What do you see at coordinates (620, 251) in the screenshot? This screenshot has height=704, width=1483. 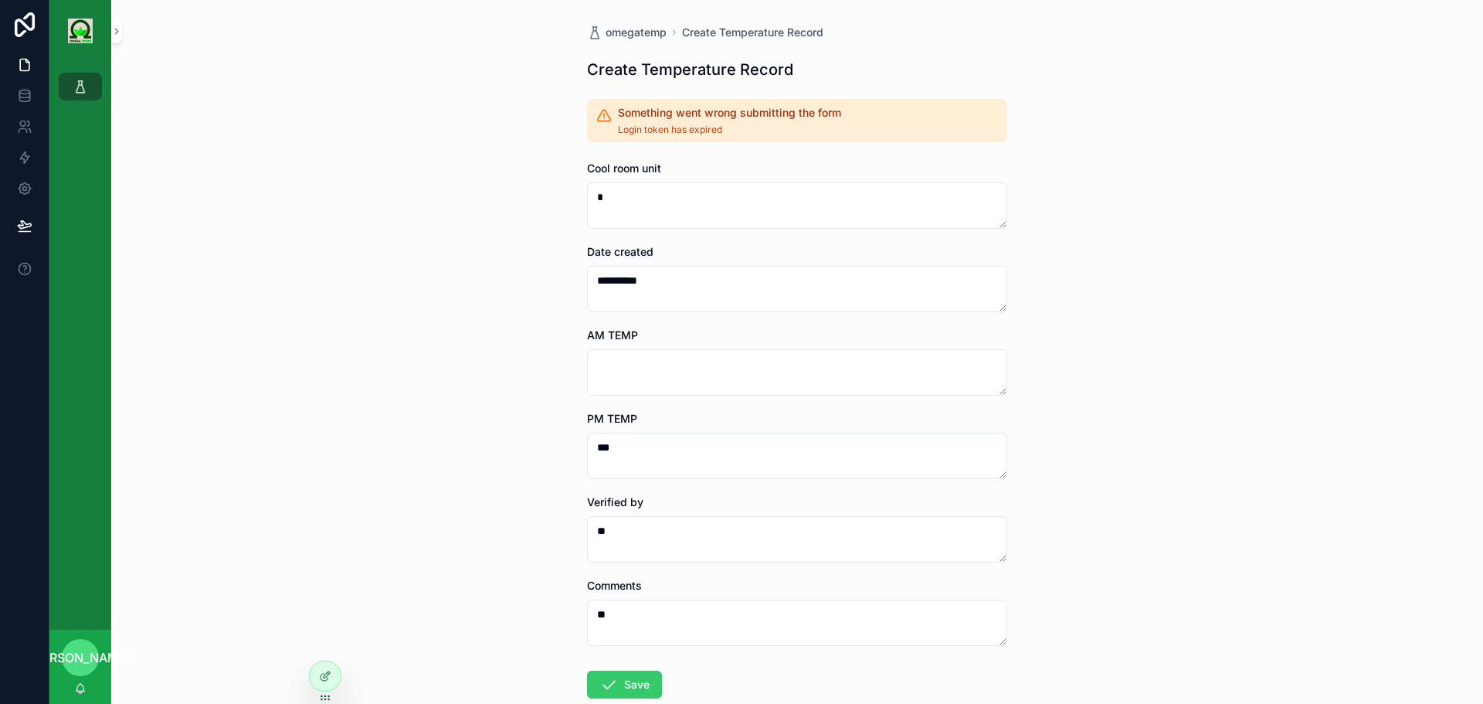 I see `span: Date created` at bounding box center [620, 251].